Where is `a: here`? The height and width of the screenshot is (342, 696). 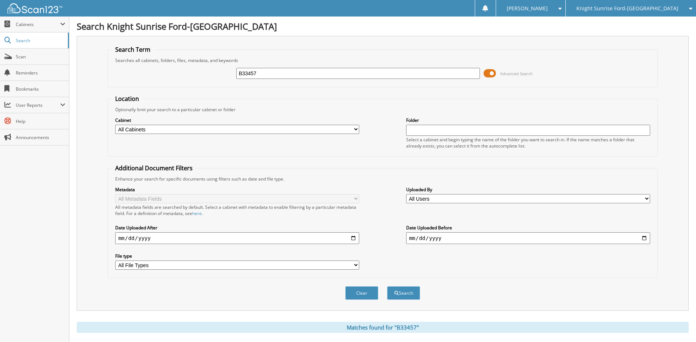
a: here is located at coordinates (197, 213).